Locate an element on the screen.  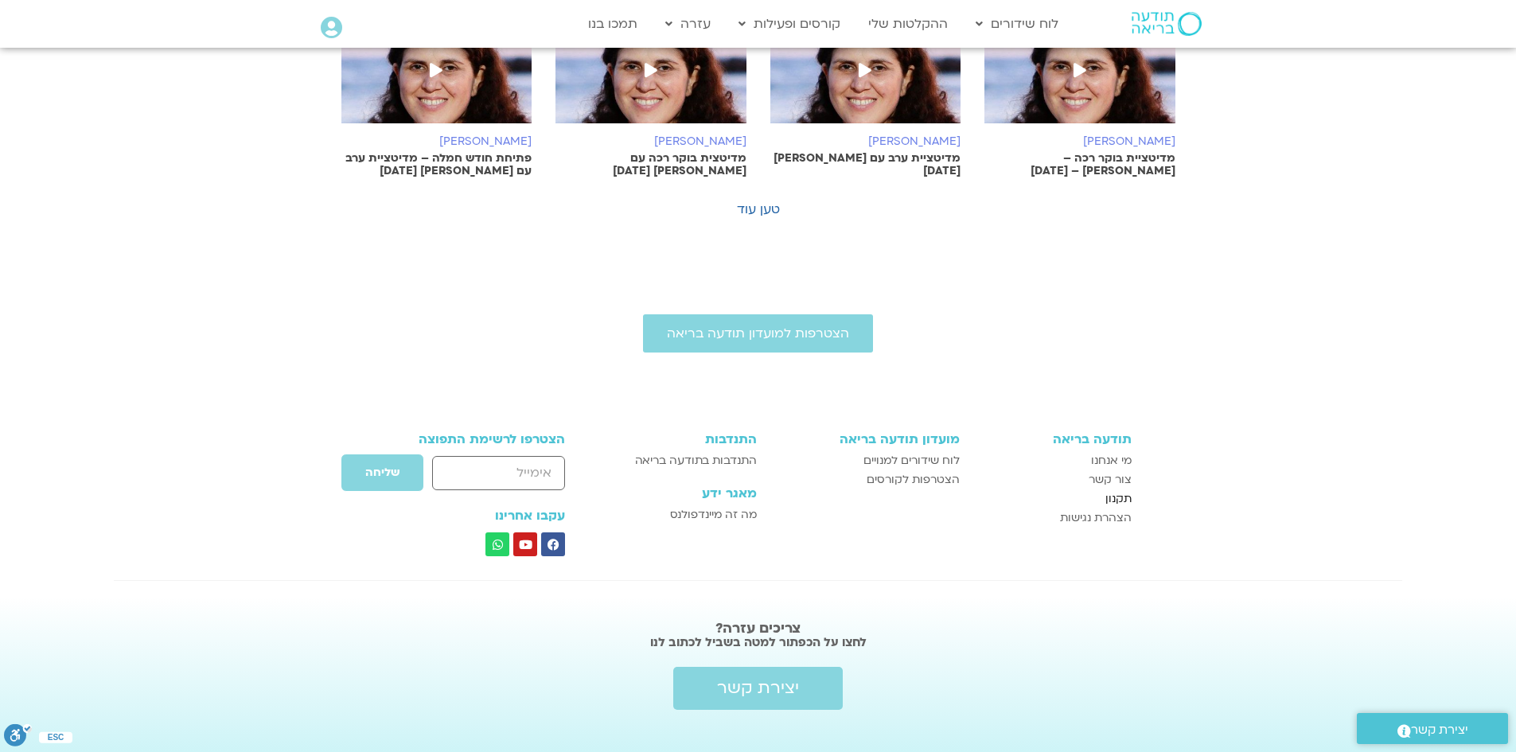
a: ההקלטות שלי is located at coordinates (908, 24).